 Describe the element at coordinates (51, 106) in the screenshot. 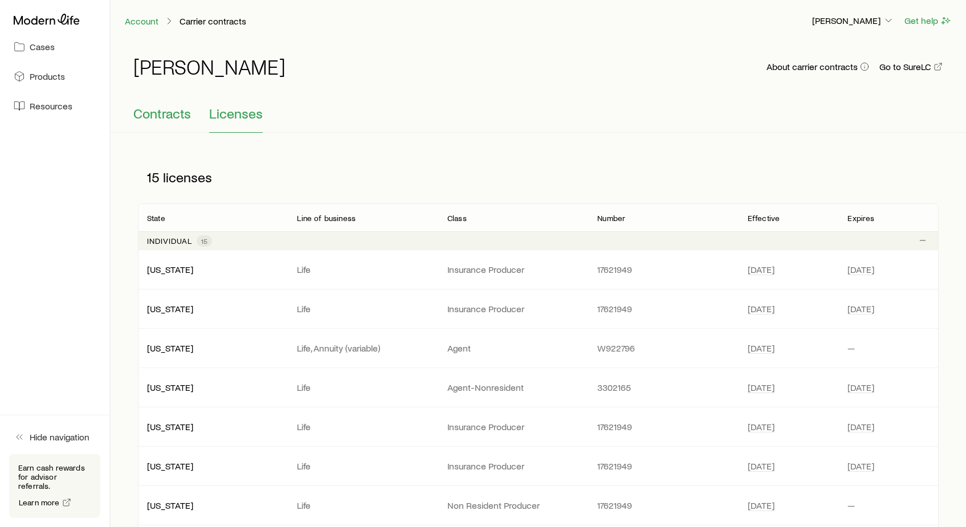

I see `span: Resources` at that location.